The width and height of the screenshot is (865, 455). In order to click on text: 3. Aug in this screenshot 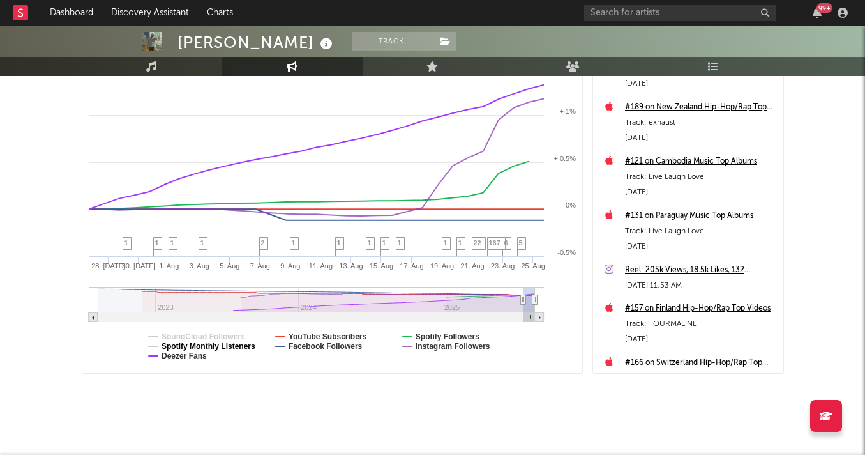, I will do `click(199, 266)`.